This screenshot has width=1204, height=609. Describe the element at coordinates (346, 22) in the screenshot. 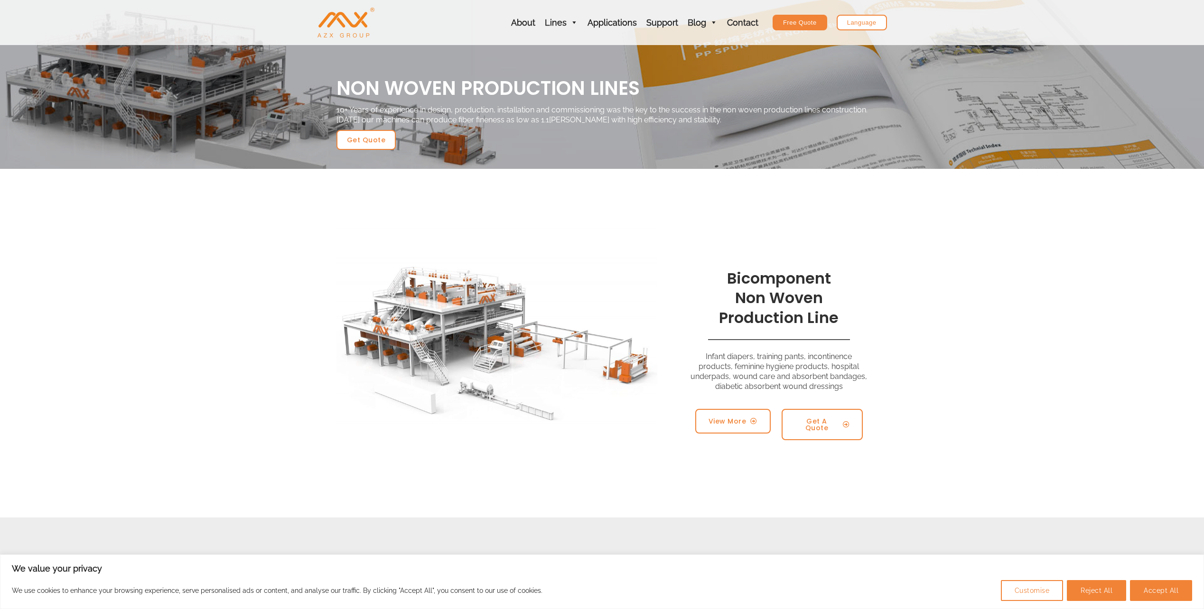

I see `a: AZX Nonwoven Machine` at that location.